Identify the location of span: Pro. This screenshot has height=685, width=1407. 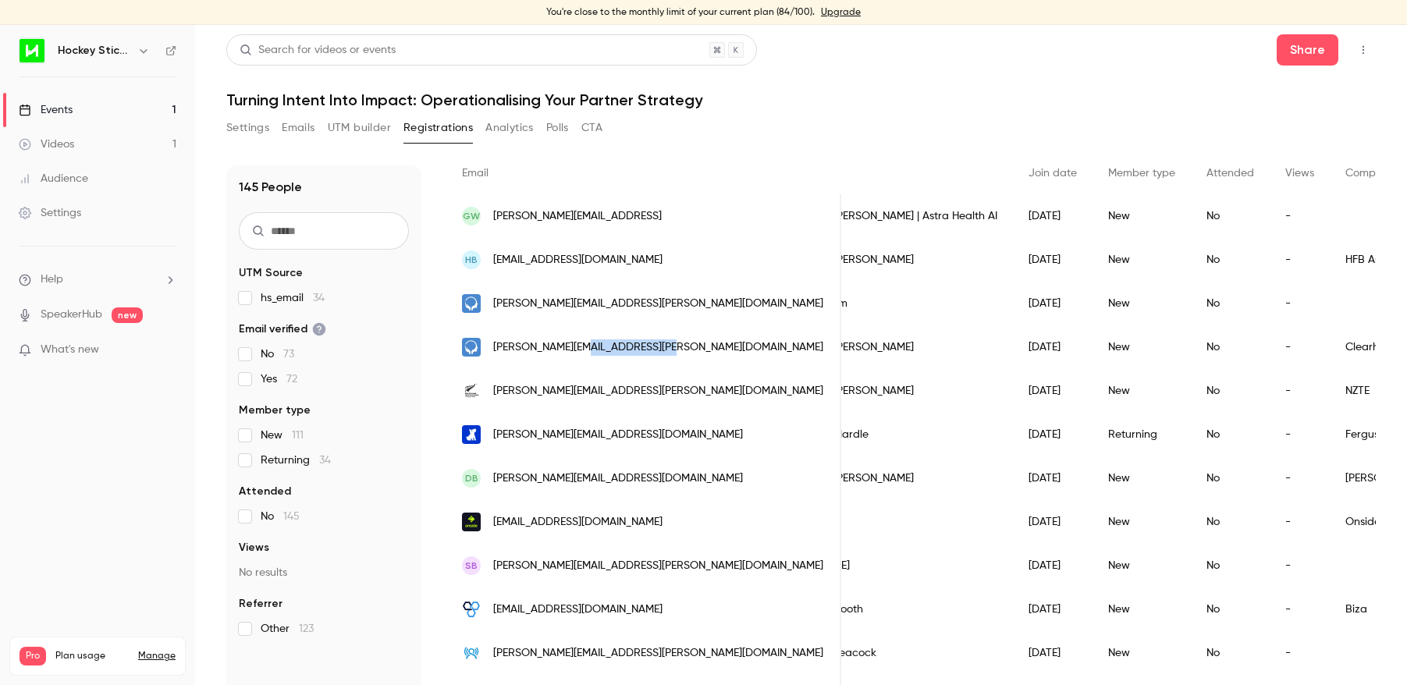
(33, 656).